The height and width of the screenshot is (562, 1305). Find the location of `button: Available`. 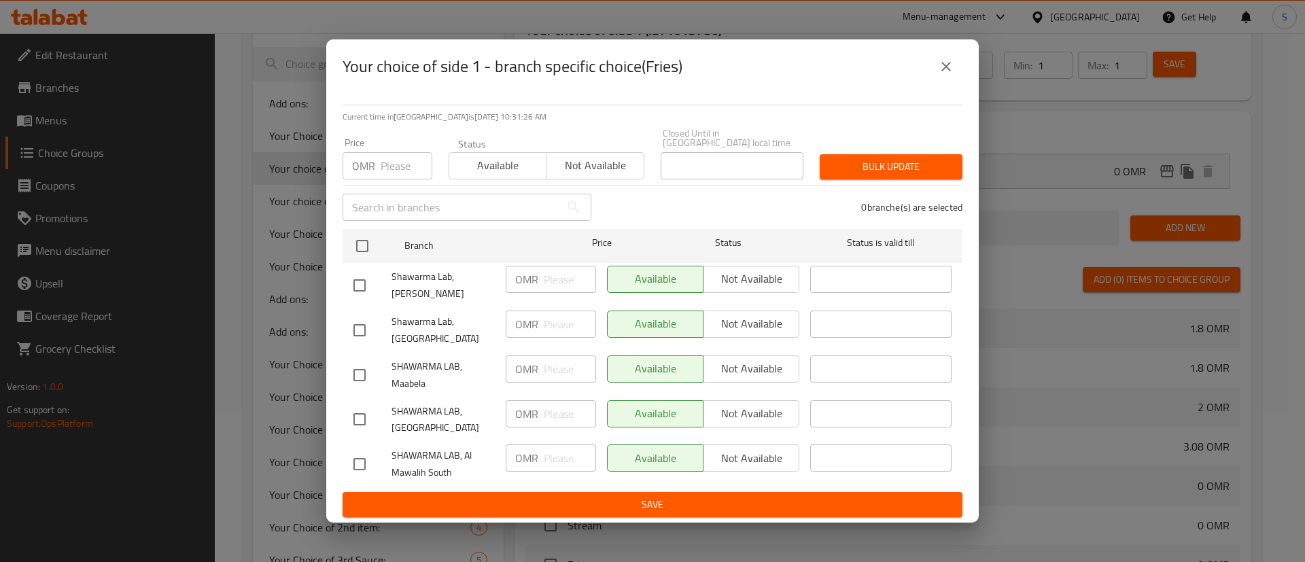

button: Available is located at coordinates (498, 166).